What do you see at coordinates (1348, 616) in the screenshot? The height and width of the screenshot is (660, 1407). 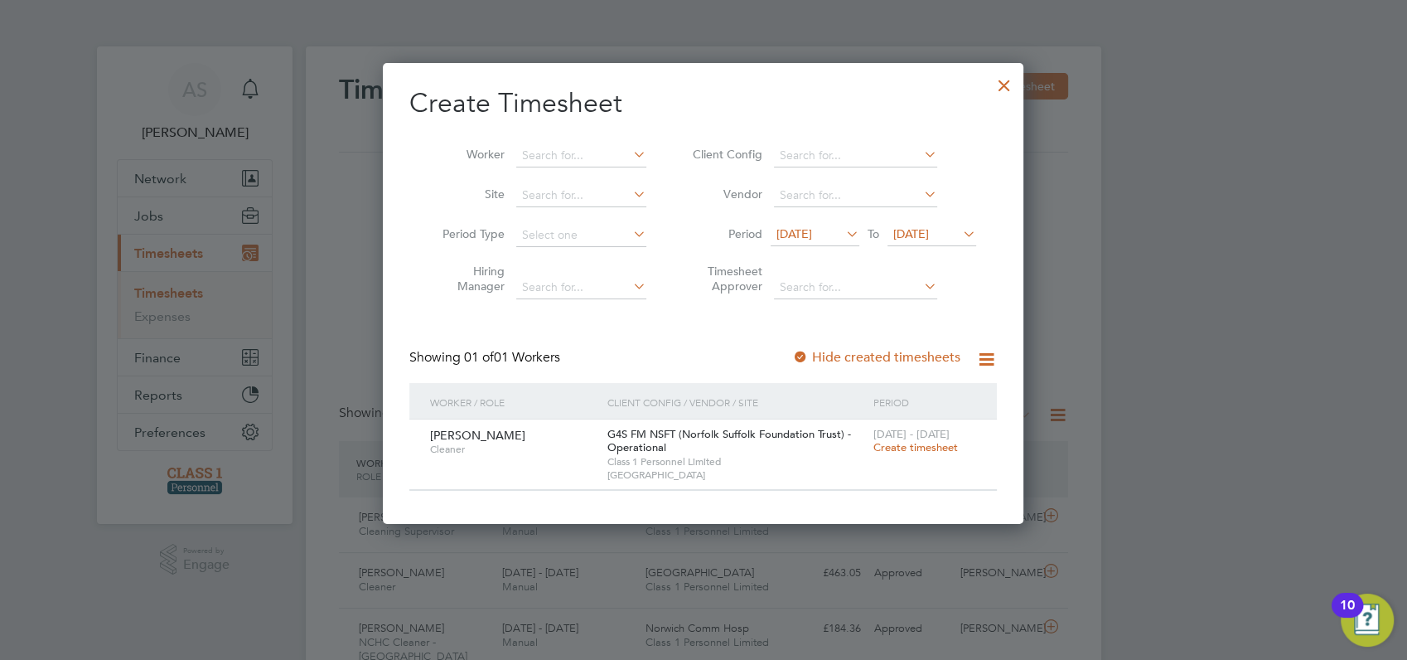 I see `div: 10` at bounding box center [1348, 616].